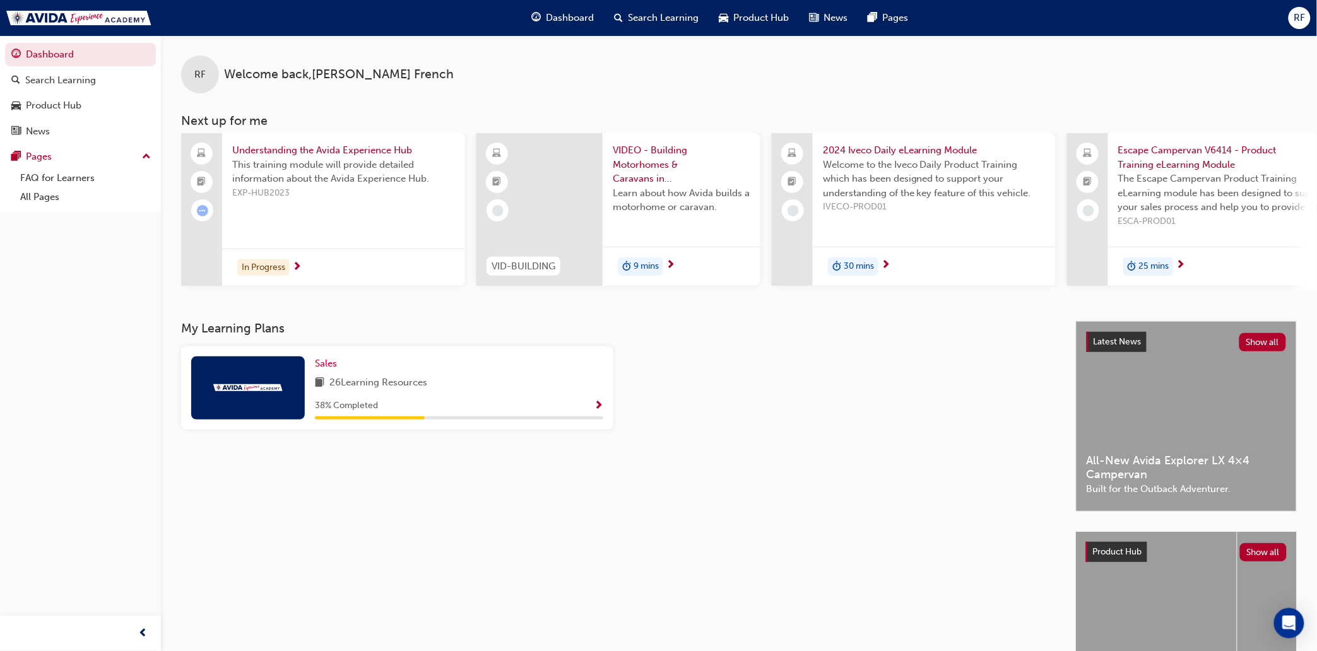 This screenshot has height=651, width=1317. What do you see at coordinates (80, 93) in the screenshot?
I see `button: DashboardSearch LearningProduct HubNews` at bounding box center [80, 93].